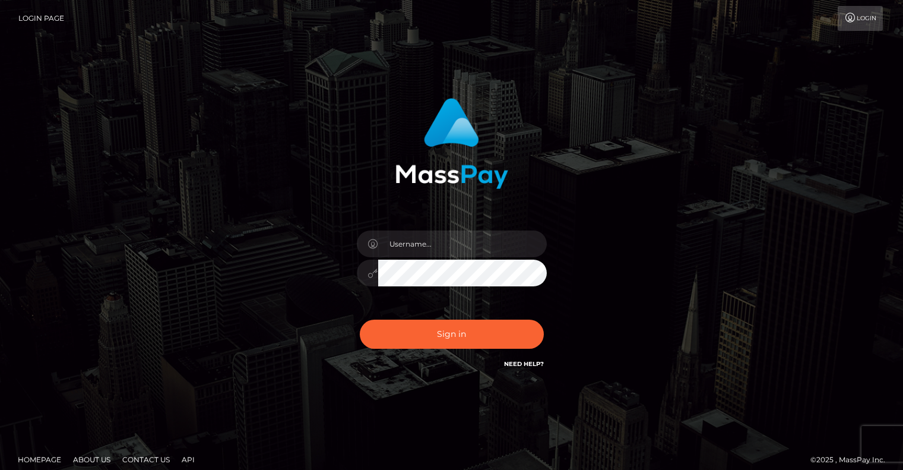  I want to click on a: Login, so click(860, 18).